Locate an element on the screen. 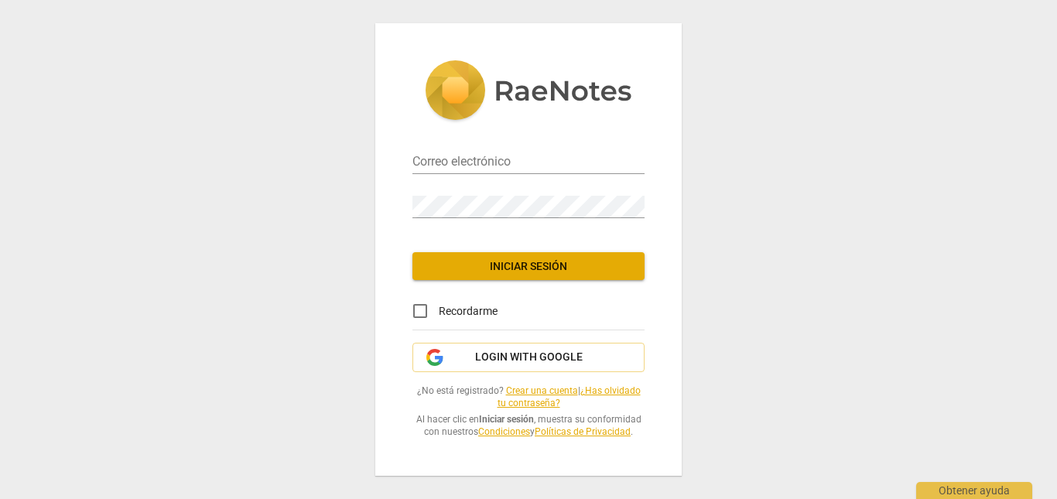 Image resolution: width=1057 pixels, height=499 pixels. a: ¿Has olvidado tu contraseña? is located at coordinates (569, 397).